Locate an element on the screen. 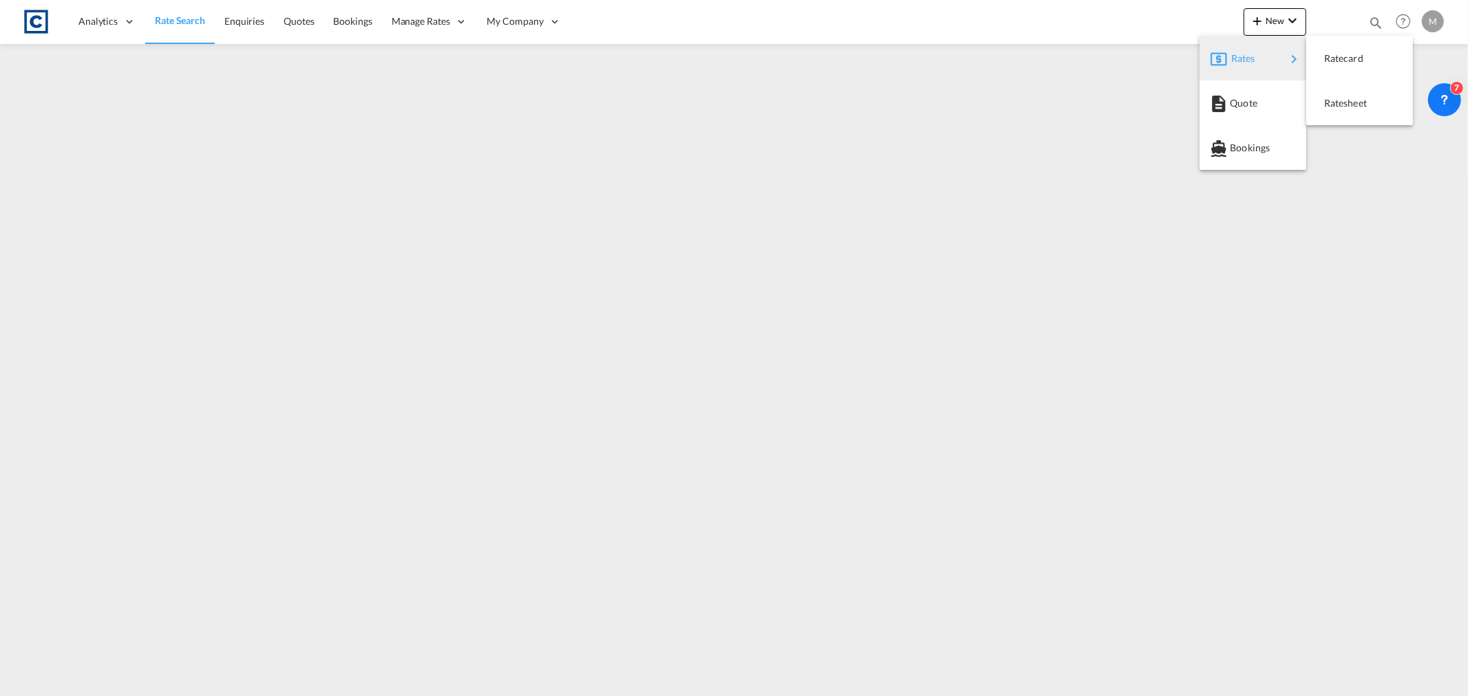 The height and width of the screenshot is (696, 1468). button: Quote is located at coordinates (1252, 103).